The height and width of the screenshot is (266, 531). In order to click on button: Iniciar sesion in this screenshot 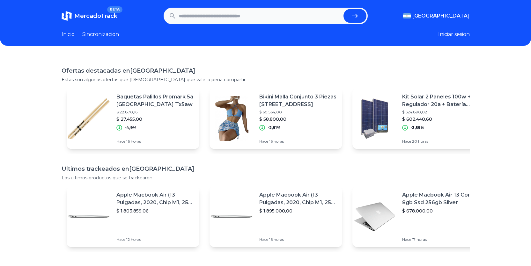, I will do `click(454, 34)`.